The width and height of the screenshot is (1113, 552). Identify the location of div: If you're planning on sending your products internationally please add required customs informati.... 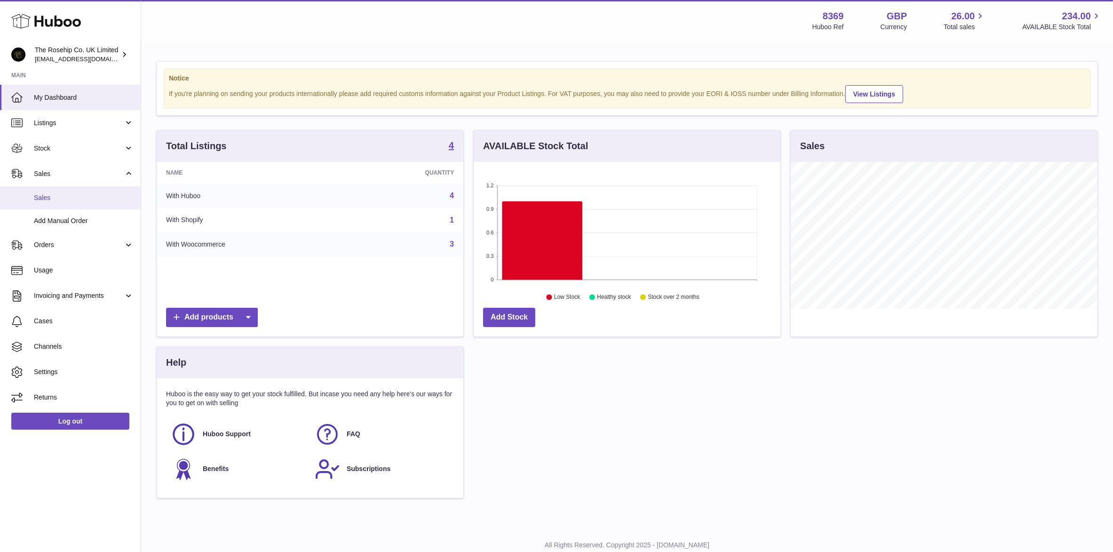
(627, 93).